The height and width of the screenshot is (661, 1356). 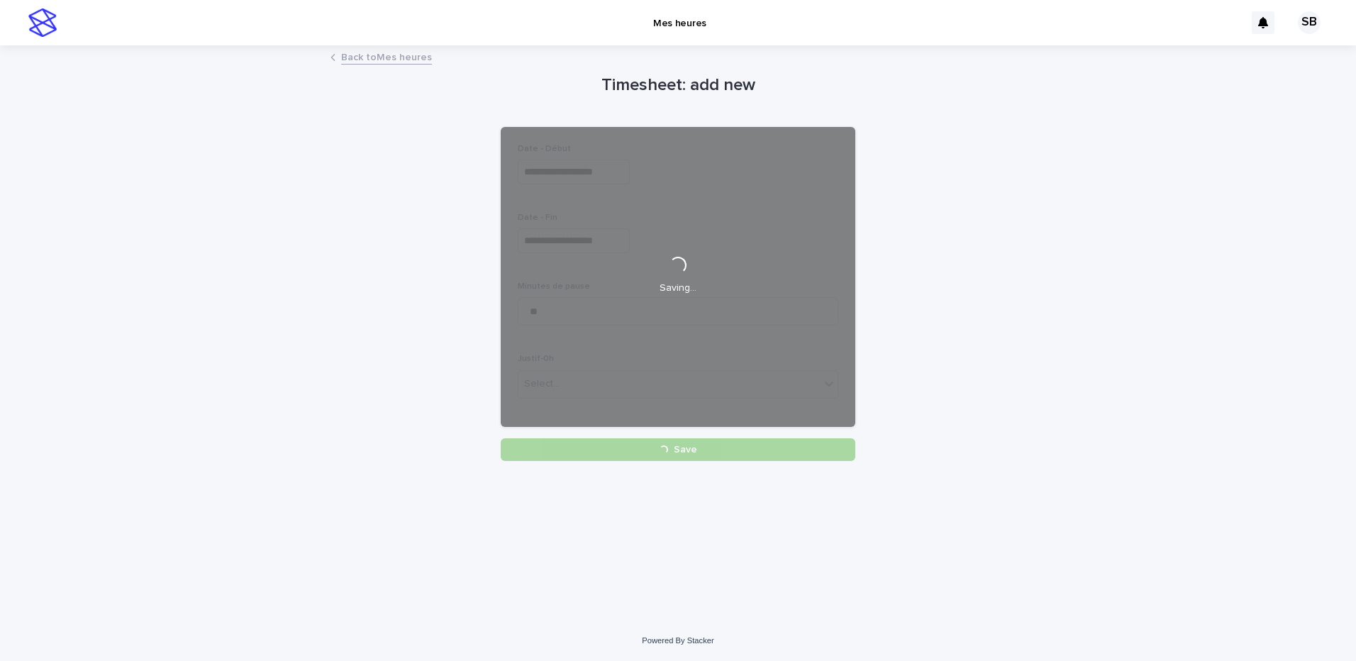 What do you see at coordinates (677, 640) in the screenshot?
I see `a: Powered By Stacker` at bounding box center [677, 640].